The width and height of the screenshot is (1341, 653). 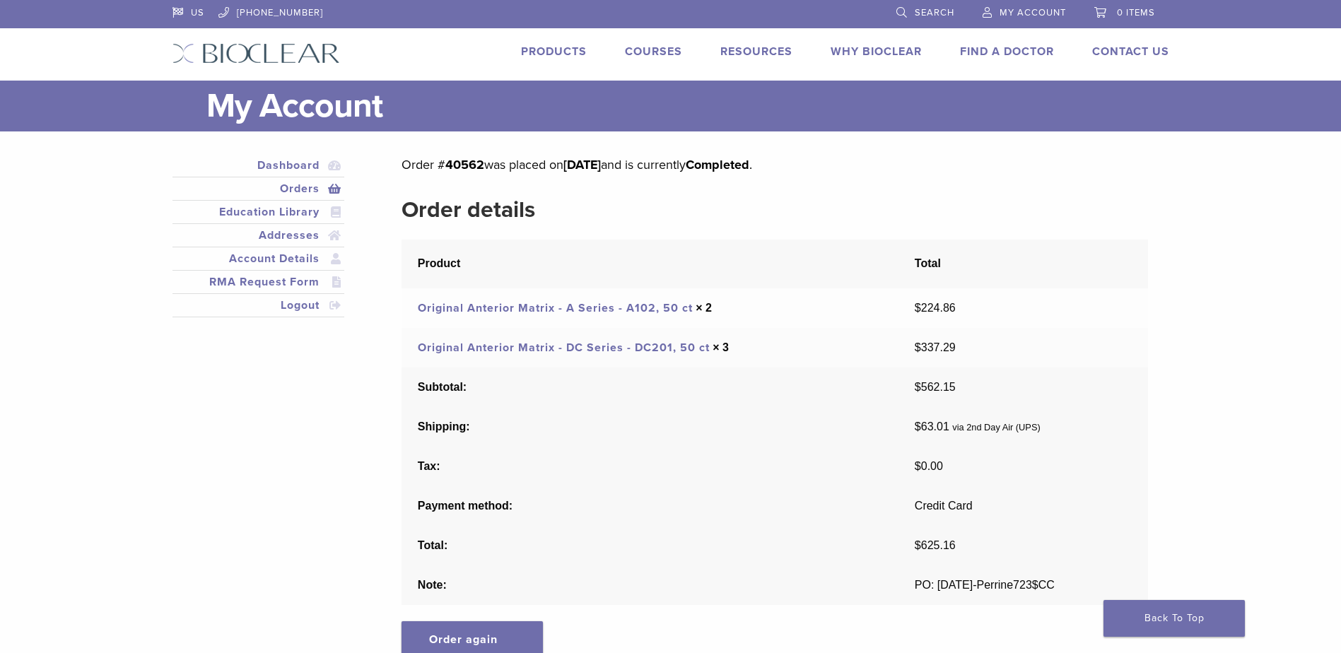 What do you see at coordinates (935, 307) in the screenshot?
I see `bdi: 224.86` at bounding box center [935, 307].